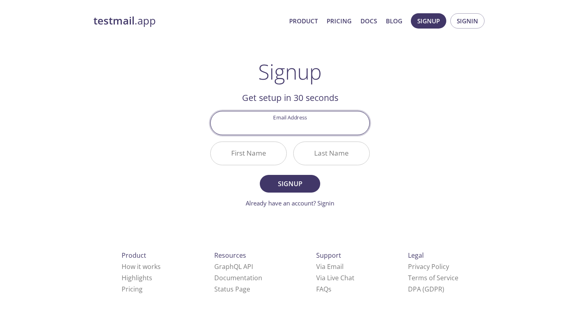  What do you see at coordinates (290, 98) in the screenshot?
I see `h2: Get setup in 30 seconds` at bounding box center [290, 98].